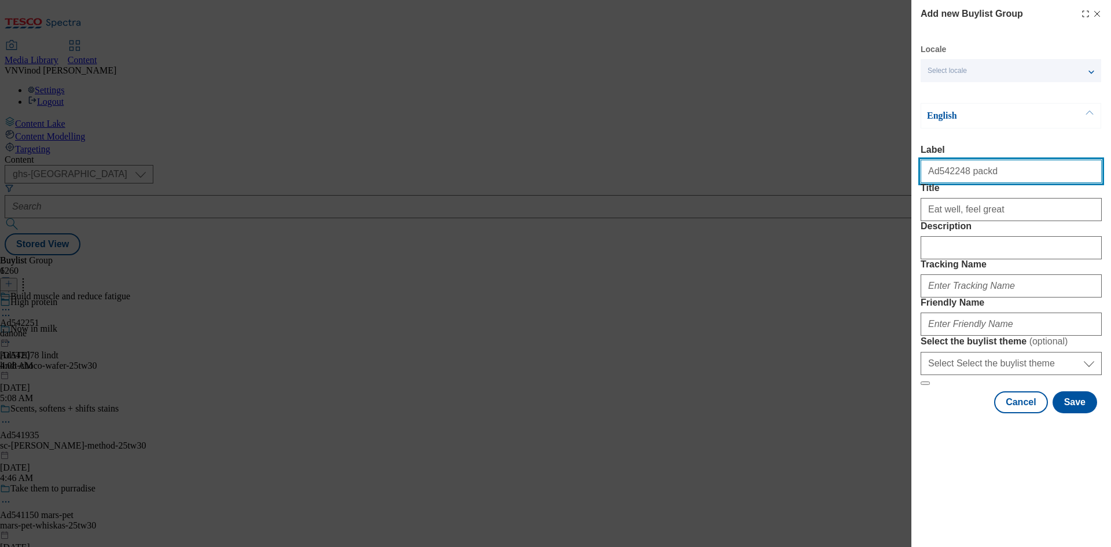  Describe the element at coordinates (1011, 265) in the screenshot. I see `label: Tracking Name` at that location.